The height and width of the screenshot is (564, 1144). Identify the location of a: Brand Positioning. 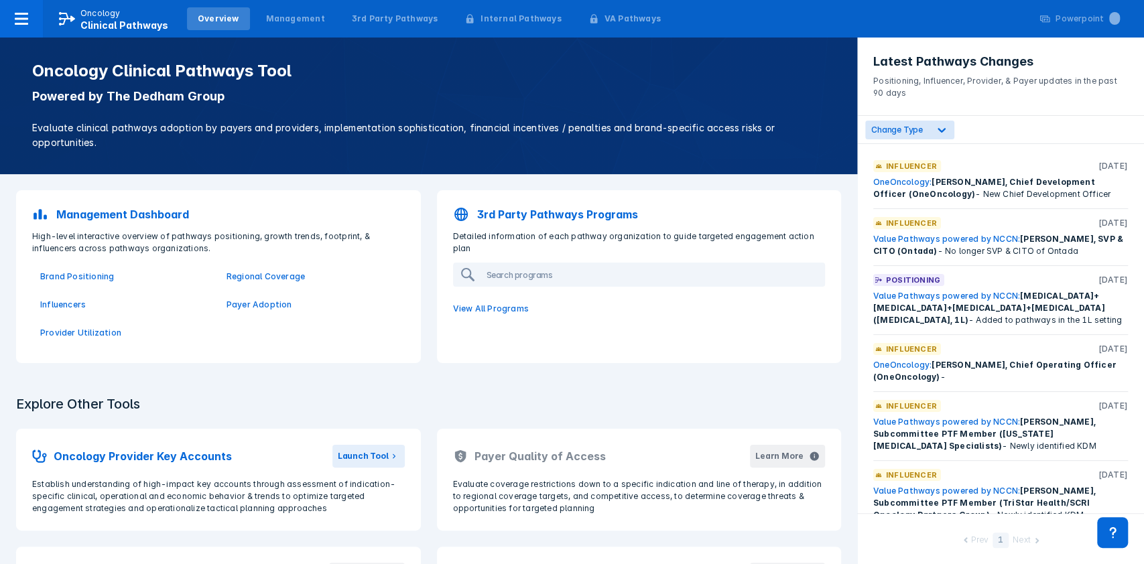
(125, 277).